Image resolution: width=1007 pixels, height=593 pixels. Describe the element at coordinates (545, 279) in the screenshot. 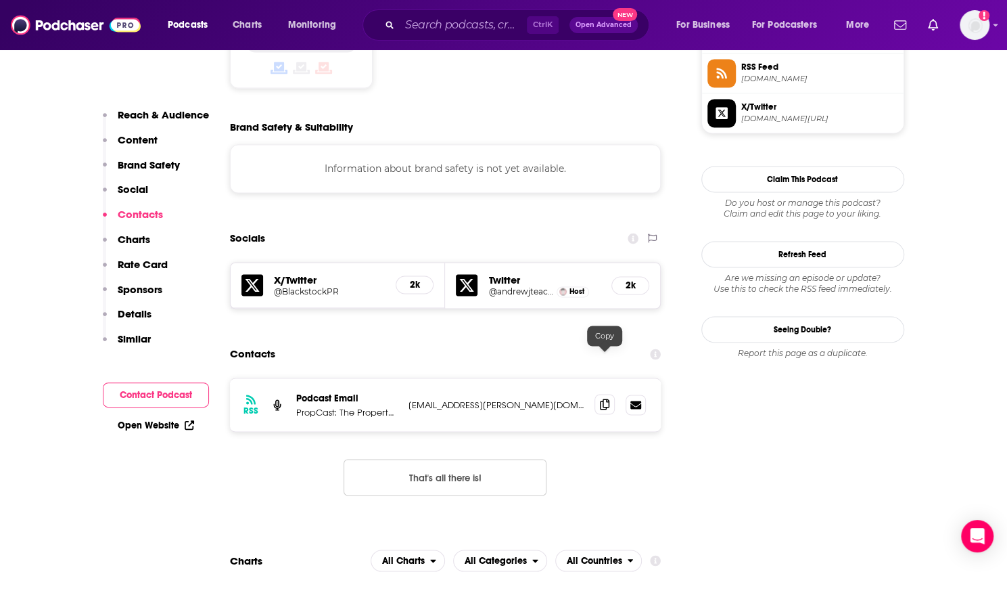

I see `h5: Twitter` at that location.